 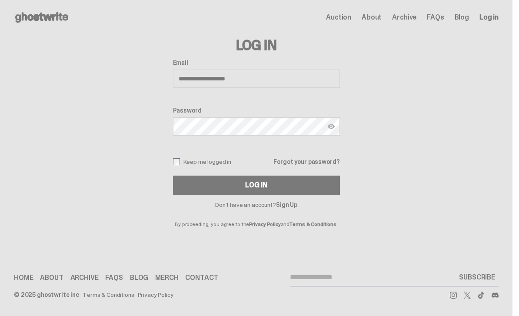 I want to click on span: FAQs, so click(x=435, y=17).